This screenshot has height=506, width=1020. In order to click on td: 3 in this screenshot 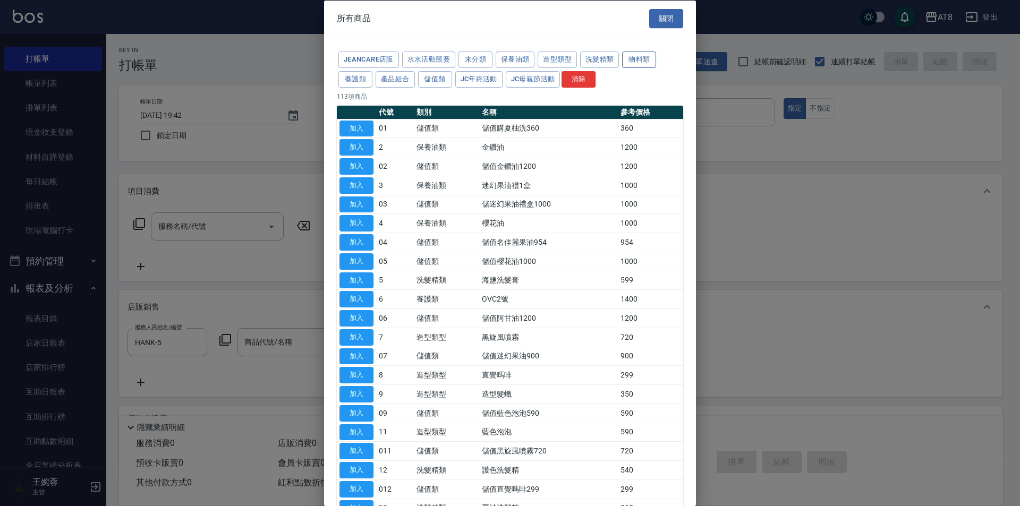, I will do `click(395, 185)`.